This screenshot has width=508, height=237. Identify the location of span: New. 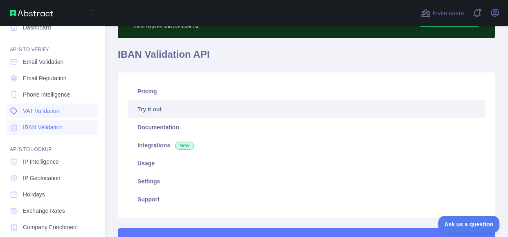
(185, 146).